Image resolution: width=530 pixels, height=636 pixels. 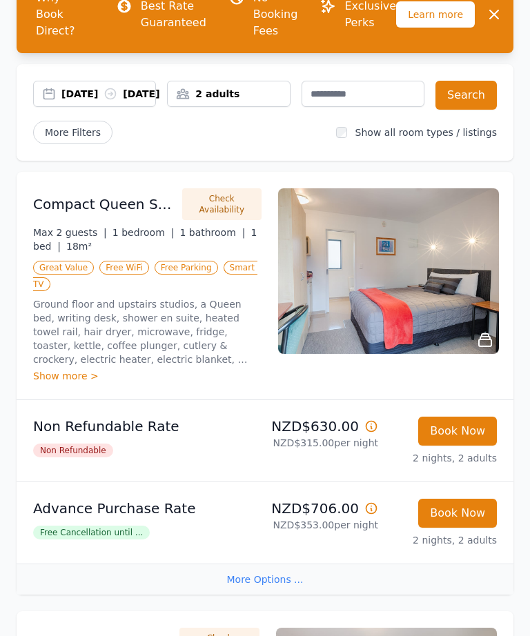 What do you see at coordinates (64, 268) in the screenshot?
I see `span: Great Value` at bounding box center [64, 268].